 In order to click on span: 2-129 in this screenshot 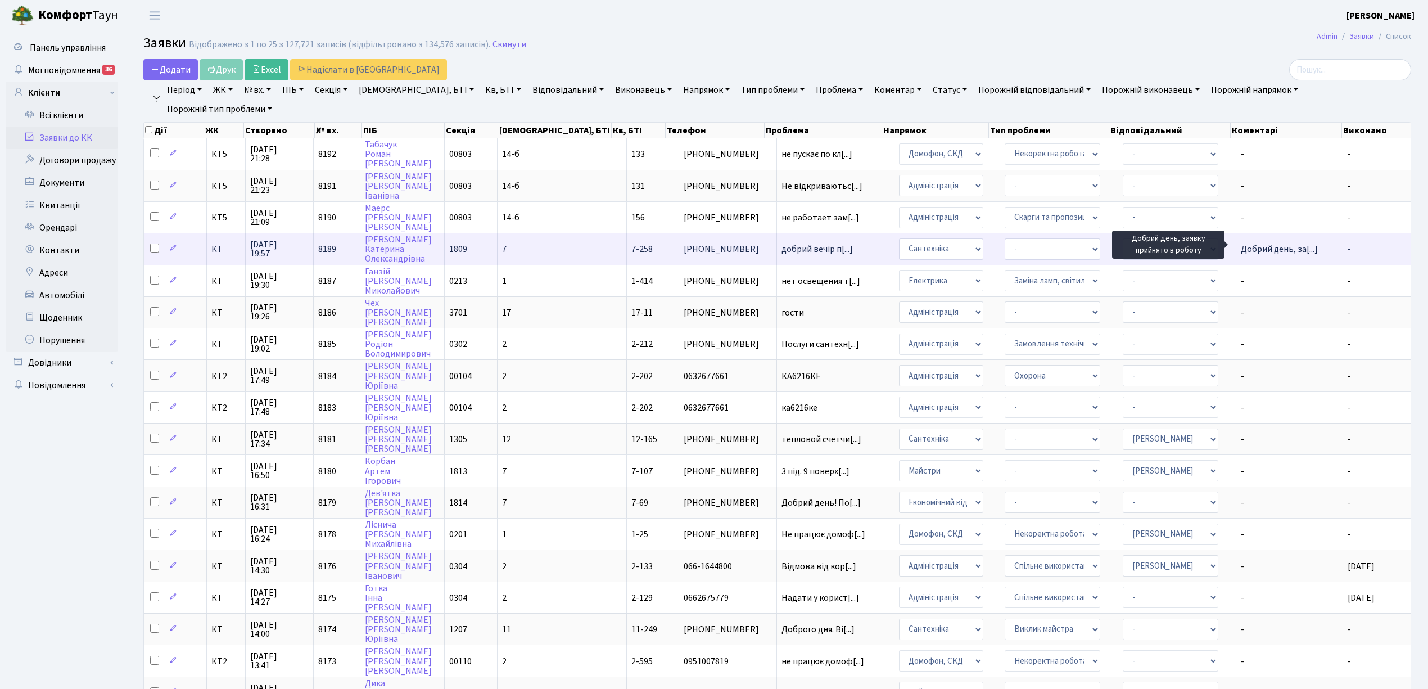, I will do `click(642, 598)`.